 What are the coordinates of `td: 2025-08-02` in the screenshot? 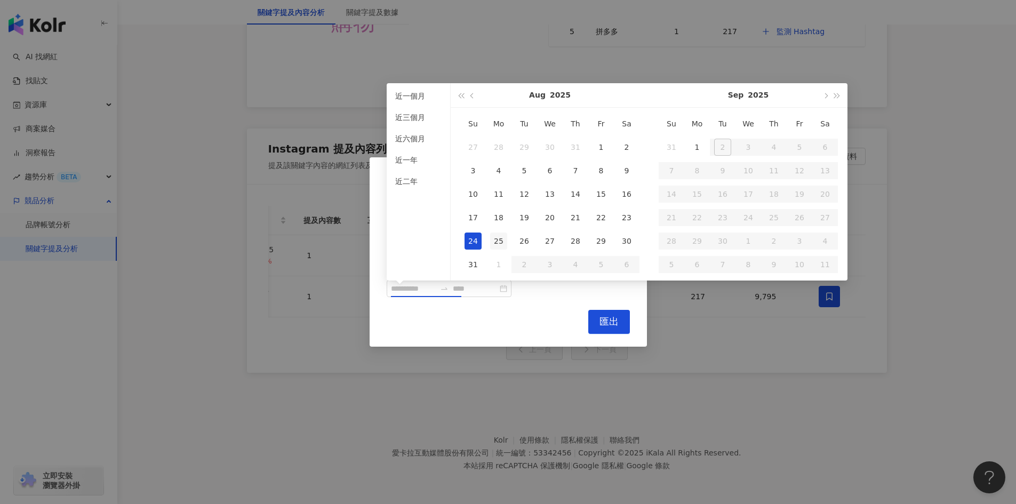 It's located at (627, 147).